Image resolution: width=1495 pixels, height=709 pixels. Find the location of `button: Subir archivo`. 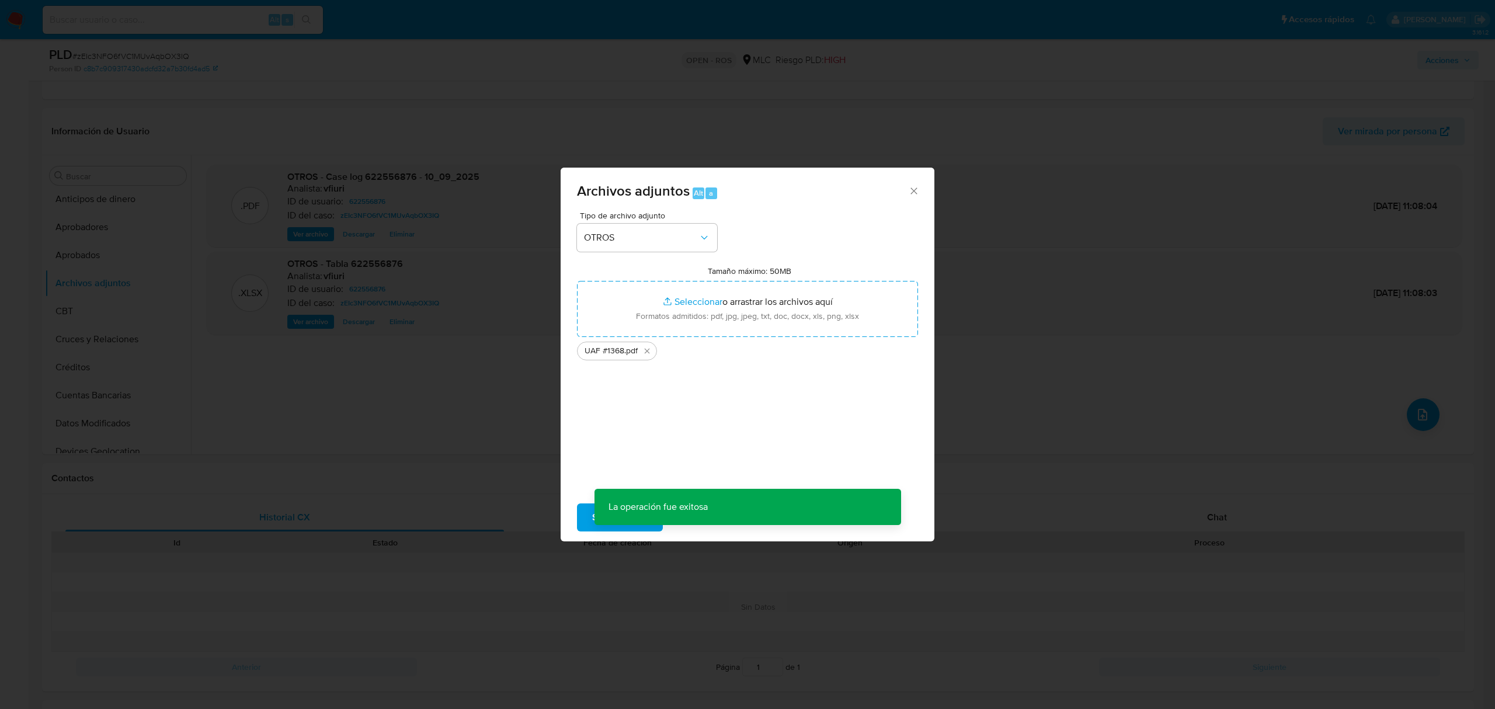

button: Subir archivo is located at coordinates (620, 517).